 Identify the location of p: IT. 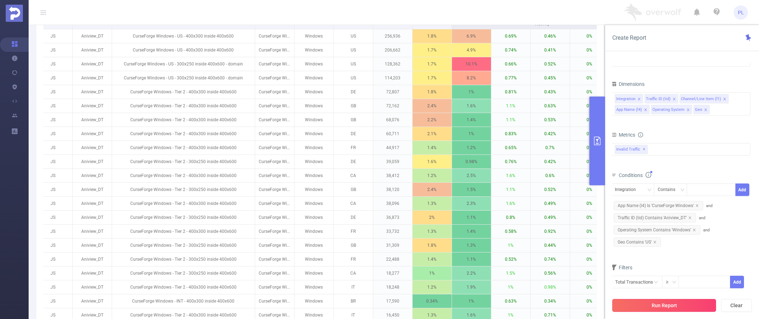
(353, 287).